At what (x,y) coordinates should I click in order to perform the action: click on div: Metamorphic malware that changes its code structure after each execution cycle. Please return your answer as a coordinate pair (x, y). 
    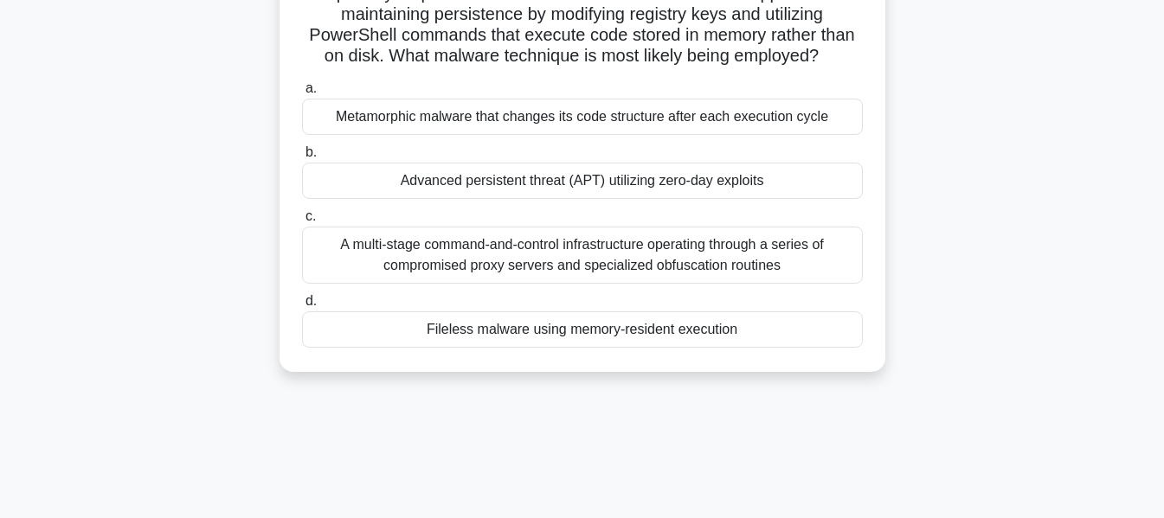
    Looking at the image, I should click on (582, 117).